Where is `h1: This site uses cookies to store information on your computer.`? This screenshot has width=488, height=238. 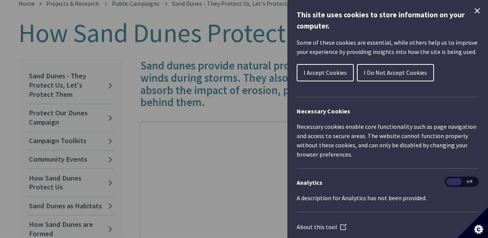 h1: This site uses cookies to store information on your computer. is located at coordinates (387, 20).